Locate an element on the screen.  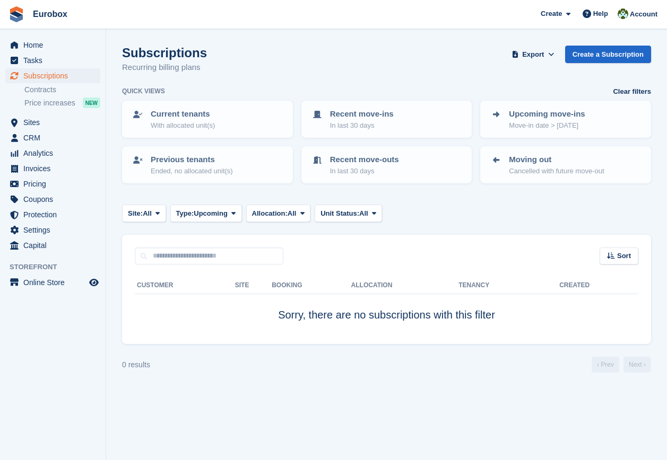
p: Previous tenants is located at coordinates (191, 160).